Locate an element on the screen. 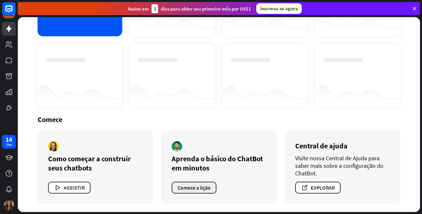  div: Aprenda o básico do ChatBot em minutos is located at coordinates (219, 163).